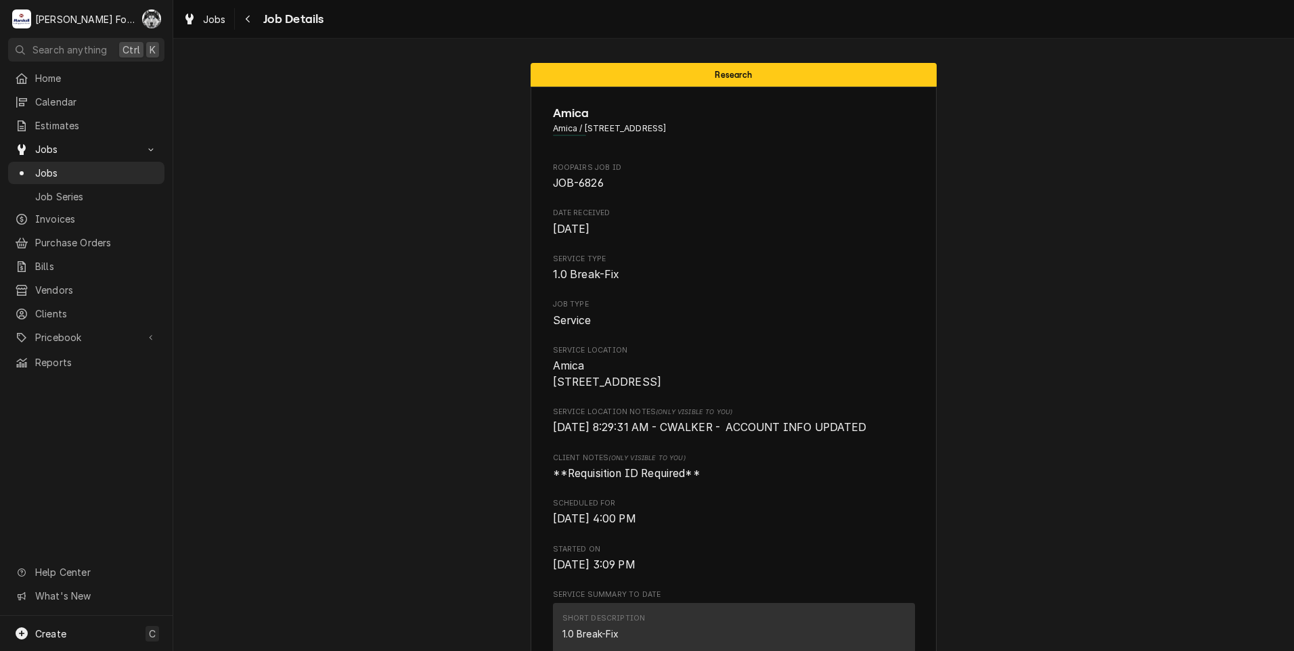 Image resolution: width=1294 pixels, height=651 pixels. What do you see at coordinates (95, 572) in the screenshot?
I see `span: Help Center` at bounding box center [95, 572].